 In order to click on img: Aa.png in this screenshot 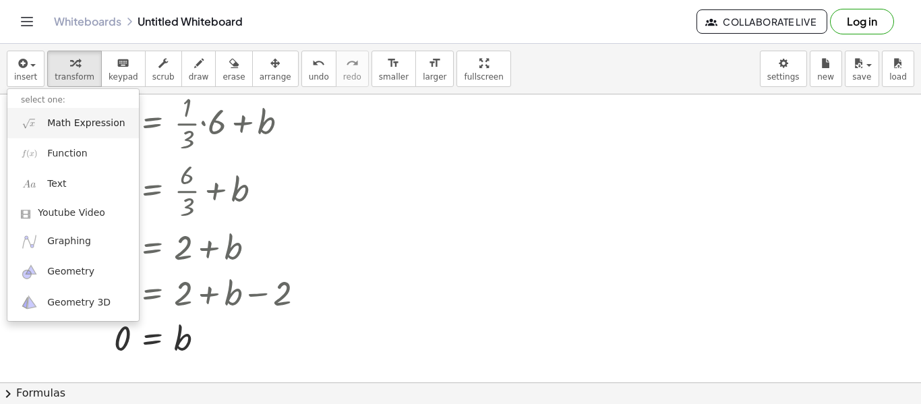, I will do `click(29, 184)`.